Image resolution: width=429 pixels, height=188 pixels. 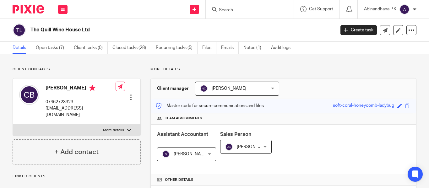 I want to click on img: Pixie, so click(x=28, y=9).